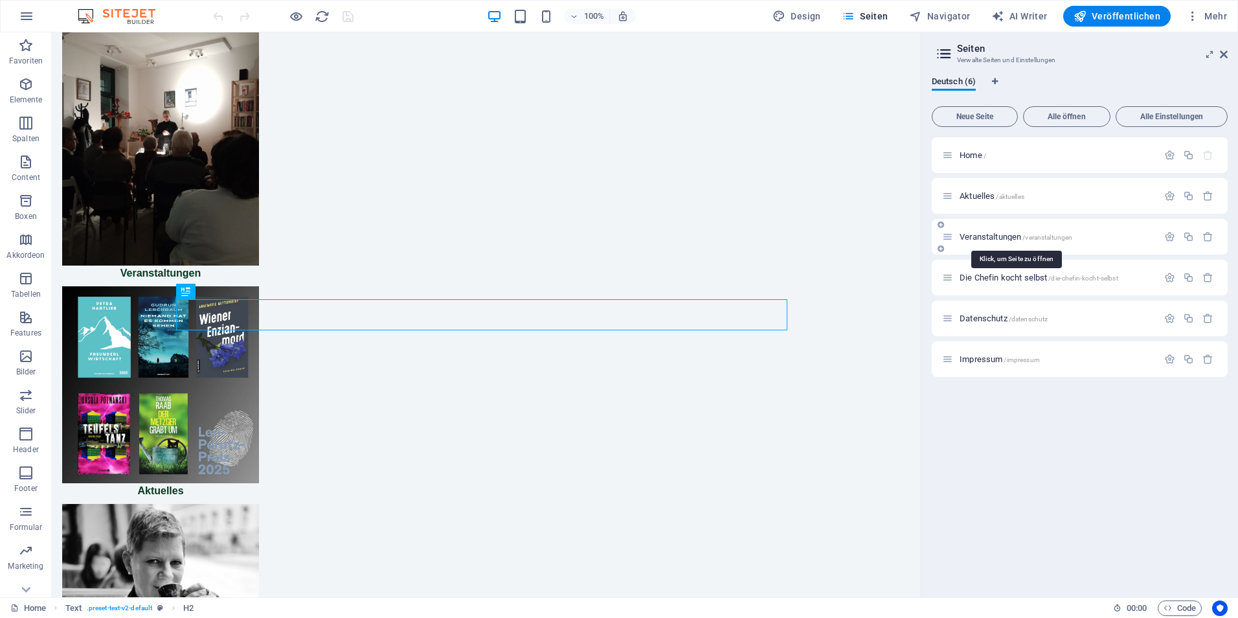 This screenshot has height=618, width=1238. What do you see at coordinates (1208, 155) in the screenshot?
I see `div: Die Startseite kann nicht gelöscht werden` at bounding box center [1208, 155].